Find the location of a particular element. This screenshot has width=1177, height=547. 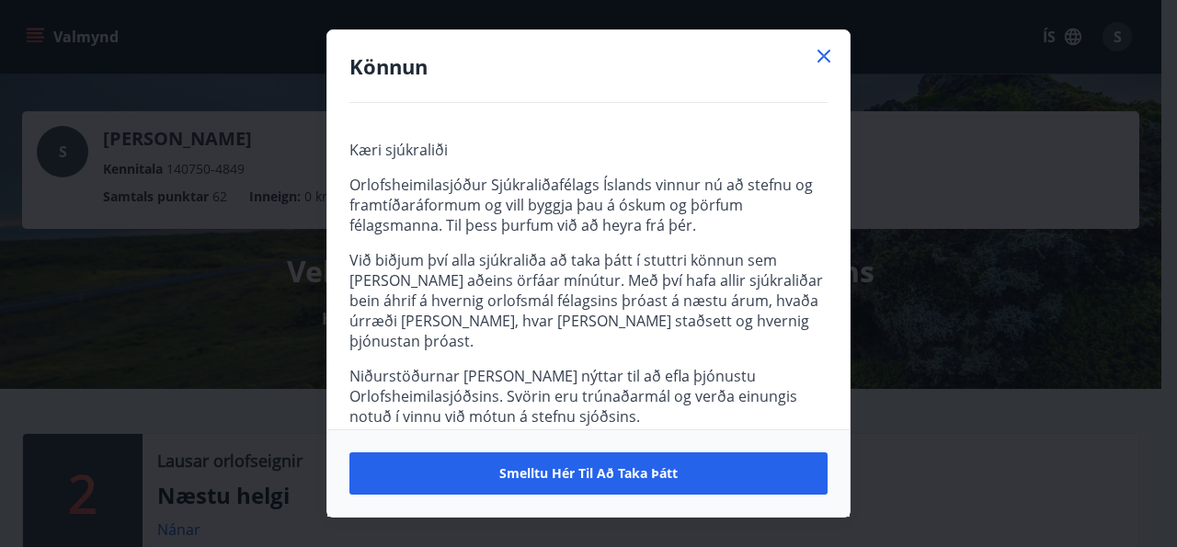

span: Smelltu hér til að taka þátt is located at coordinates (589, 474).